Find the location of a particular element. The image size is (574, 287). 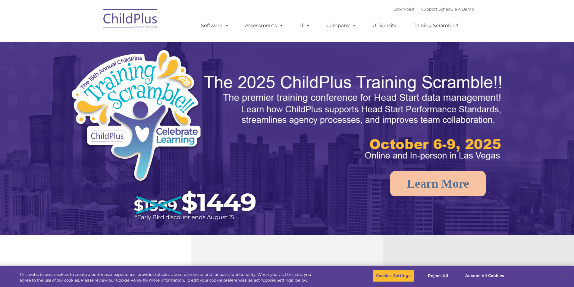

a: Software is located at coordinates (215, 26).